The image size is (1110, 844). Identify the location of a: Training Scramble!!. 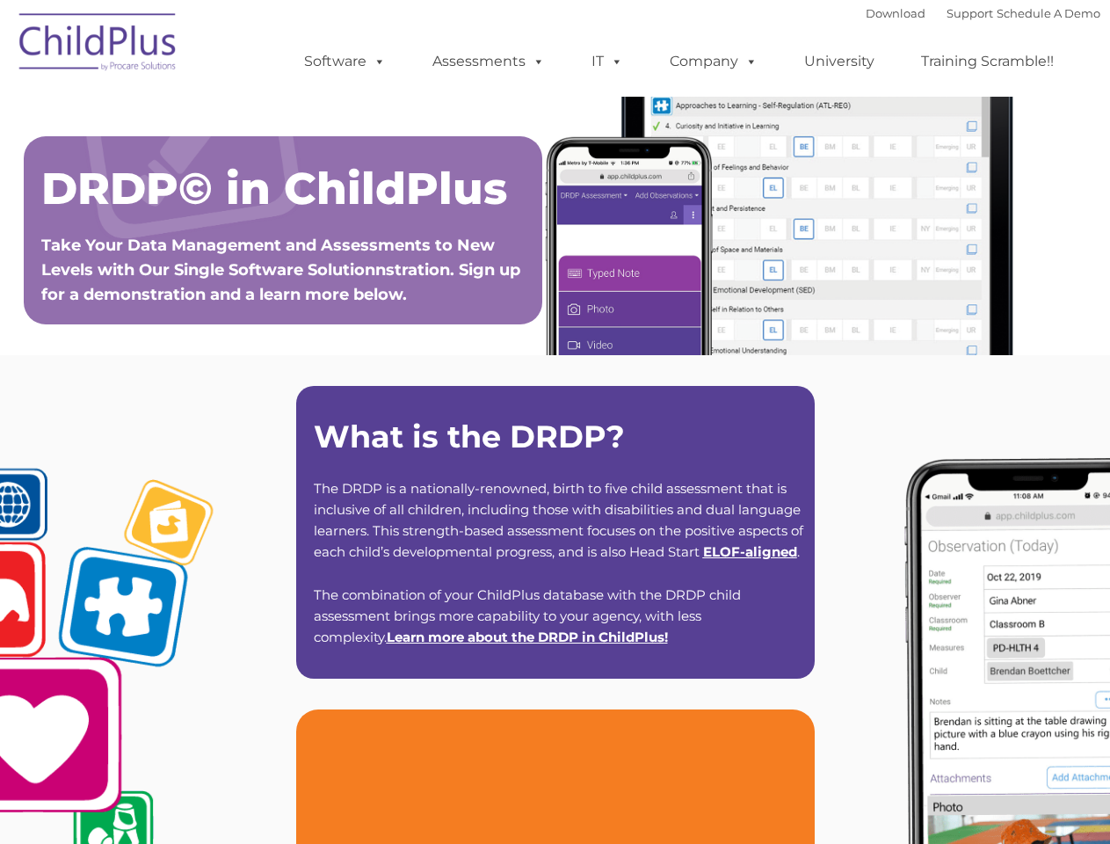
(987, 62).